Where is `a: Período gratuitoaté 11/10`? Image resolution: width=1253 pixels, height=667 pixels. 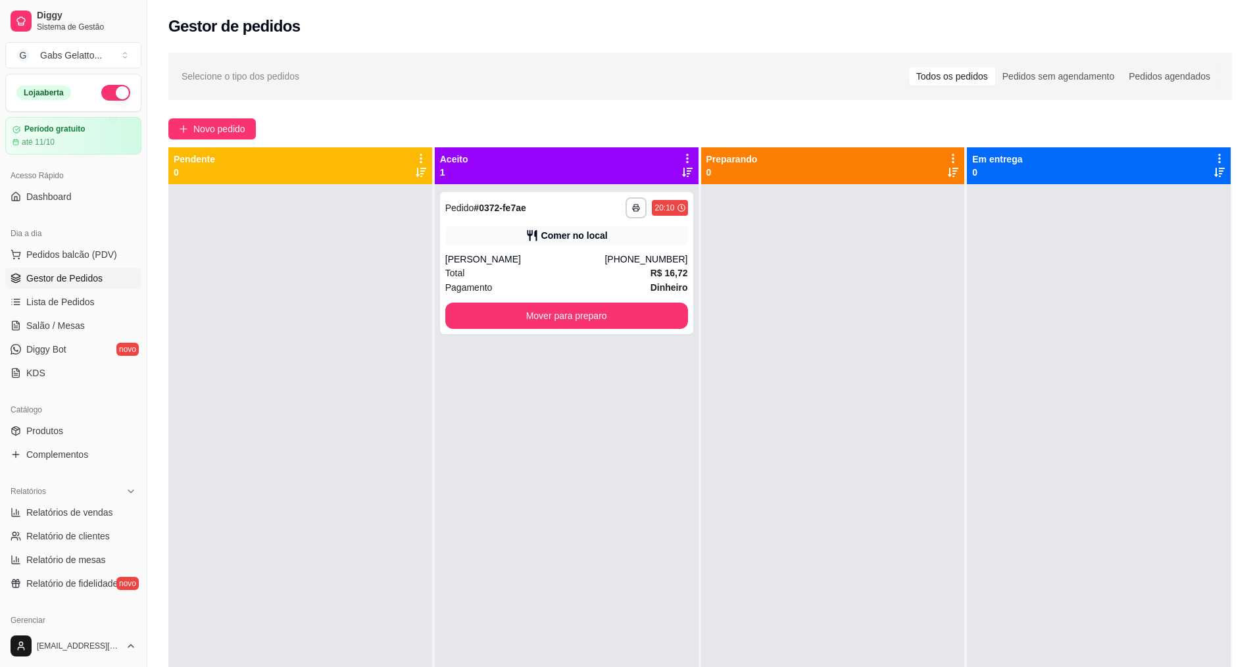 a: Período gratuitoaté 11/10 is located at coordinates (73, 135).